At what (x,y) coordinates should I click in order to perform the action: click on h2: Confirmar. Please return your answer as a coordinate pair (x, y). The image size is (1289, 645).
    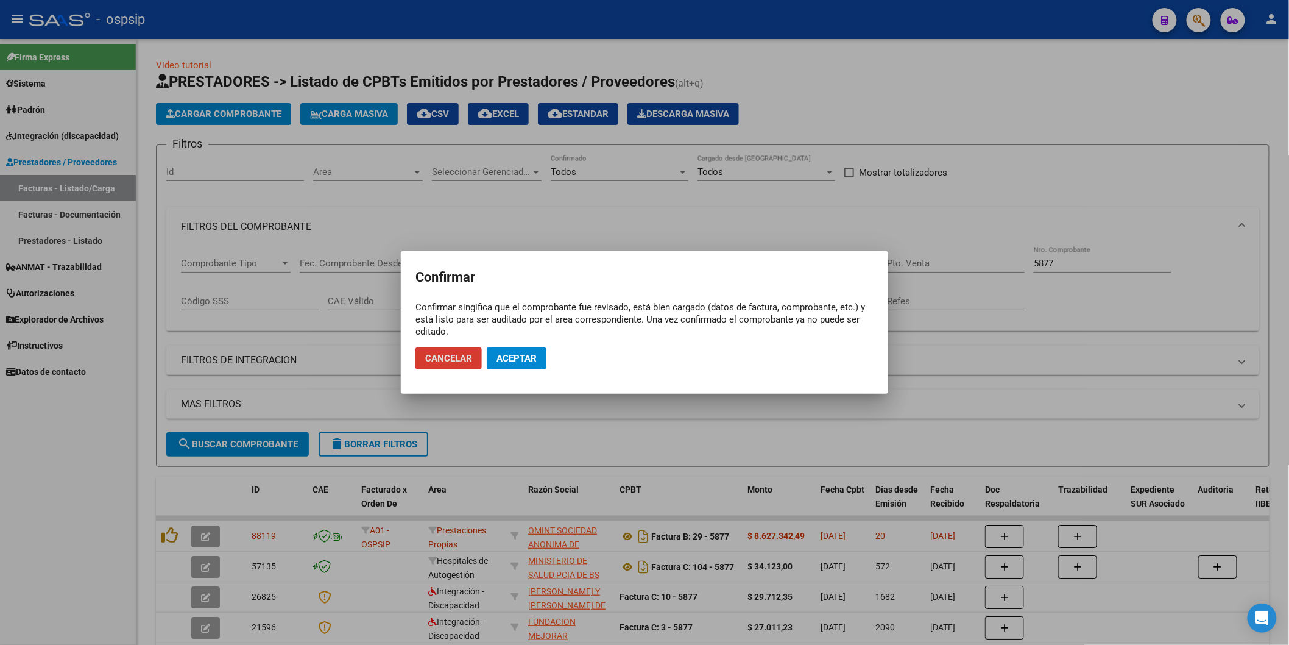
    Looking at the image, I should click on (645, 277).